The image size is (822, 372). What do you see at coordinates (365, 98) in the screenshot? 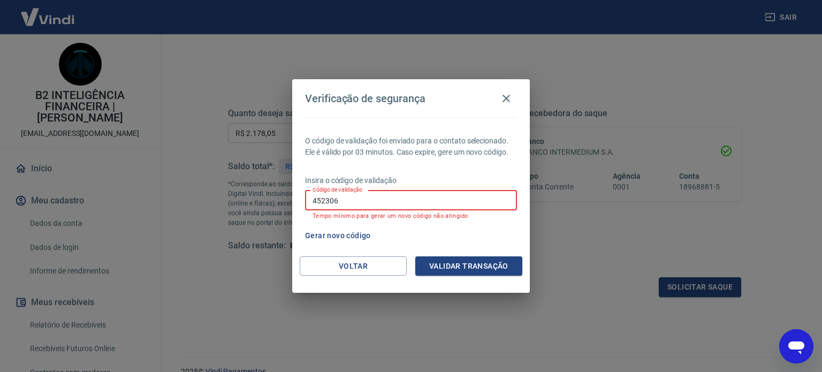
I see `h4: Verificação de segurança` at bounding box center [365, 98].